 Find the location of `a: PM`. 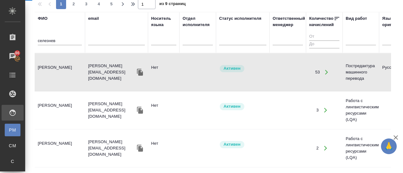

a: PM is located at coordinates (13, 130).